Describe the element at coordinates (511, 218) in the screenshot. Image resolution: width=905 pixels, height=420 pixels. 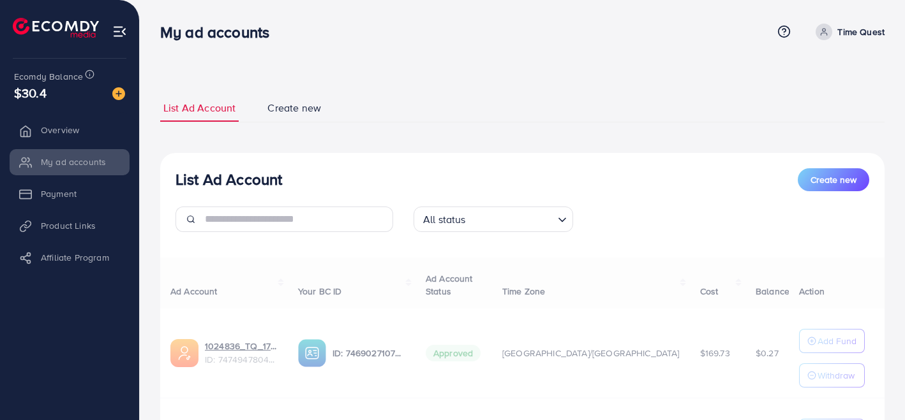
I see `input: Search for option` at that location.